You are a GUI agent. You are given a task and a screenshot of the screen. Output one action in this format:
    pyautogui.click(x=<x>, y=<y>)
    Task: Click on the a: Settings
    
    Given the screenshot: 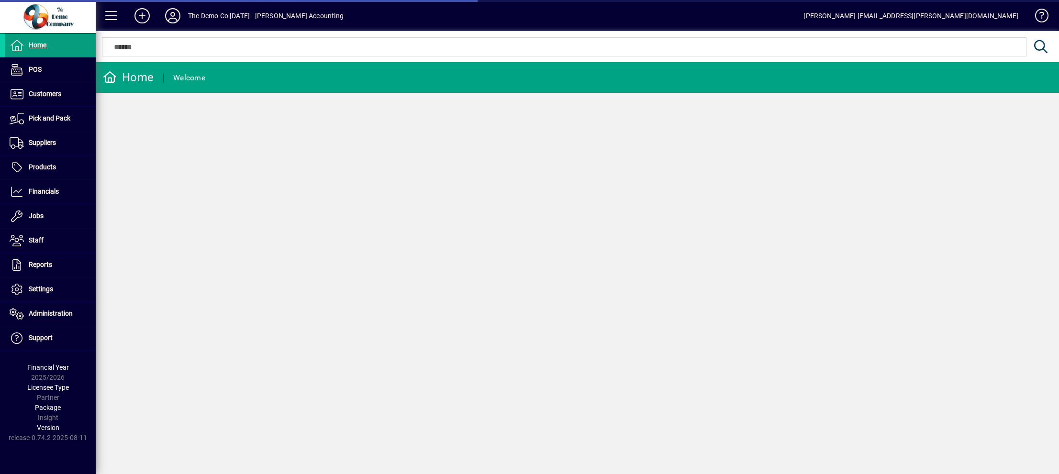 What is the action you would take?
    pyautogui.click(x=50, y=290)
    